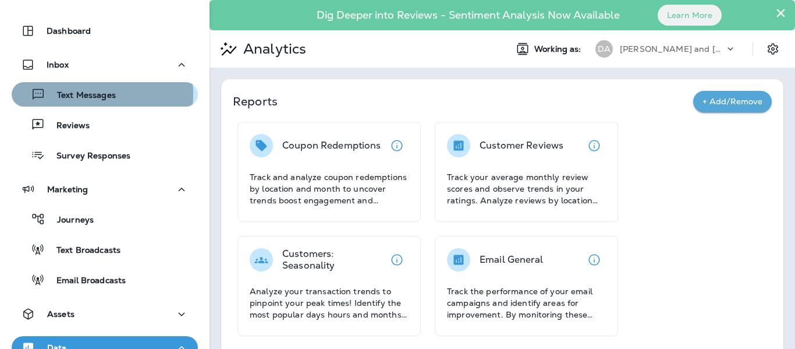 This screenshot has height=349, width=795. I want to click on button: Close, so click(781, 13).